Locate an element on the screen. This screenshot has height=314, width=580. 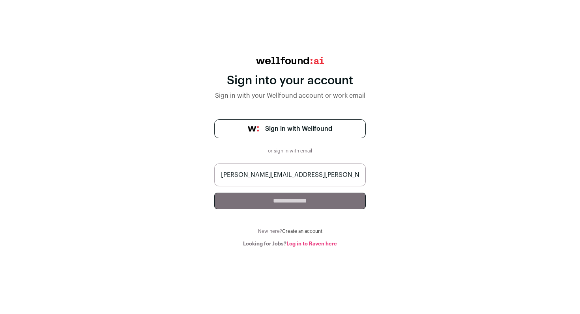
a: Log in to Raven here is located at coordinates (311, 244).